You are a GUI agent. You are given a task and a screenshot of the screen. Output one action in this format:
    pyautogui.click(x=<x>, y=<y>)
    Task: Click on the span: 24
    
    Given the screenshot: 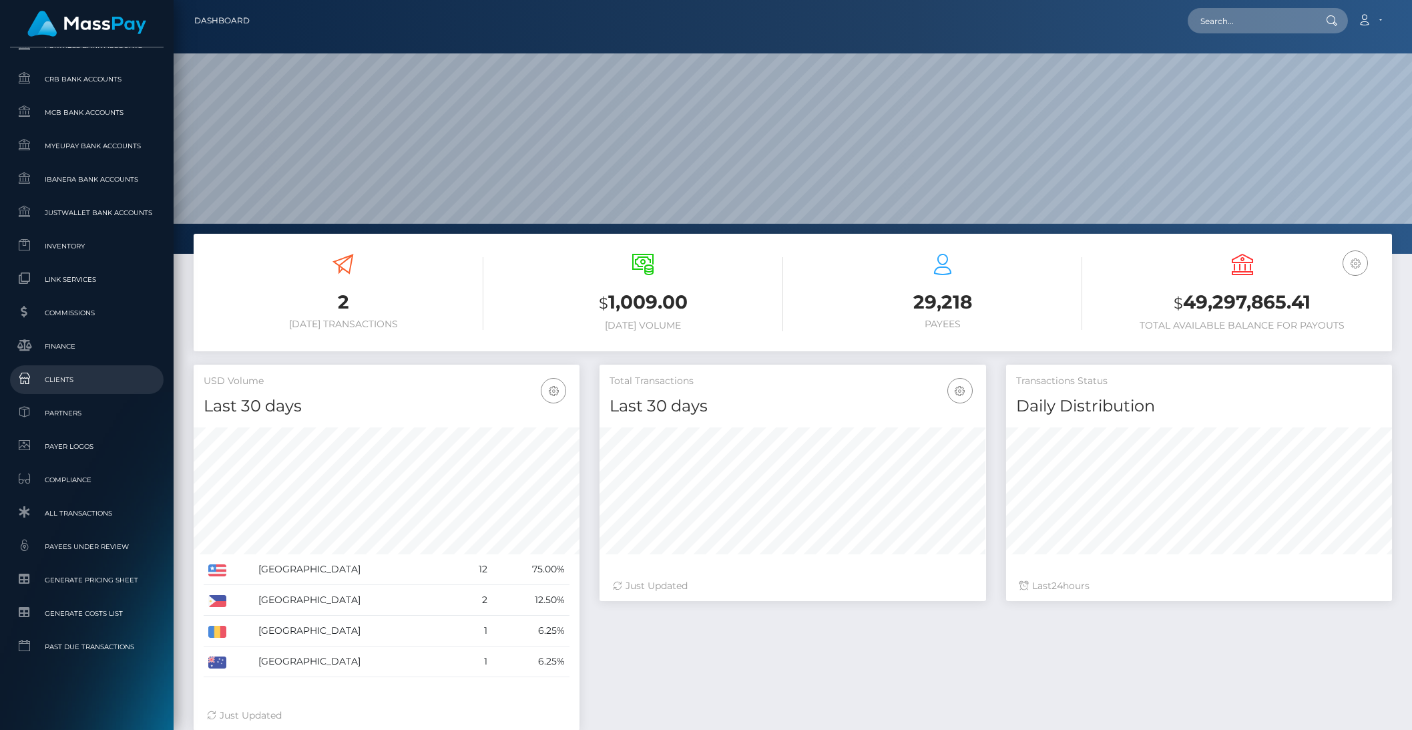 What is the action you would take?
    pyautogui.click(x=1057, y=586)
    